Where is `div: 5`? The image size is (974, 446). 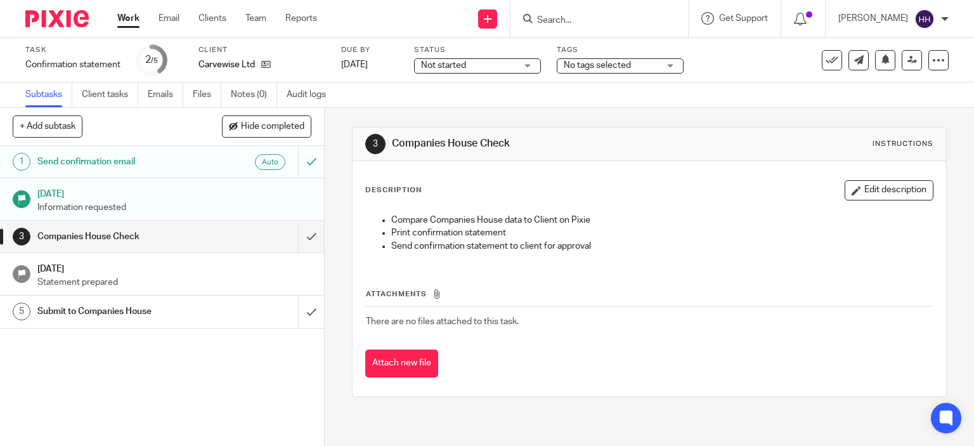 div: 5 is located at coordinates (22, 311).